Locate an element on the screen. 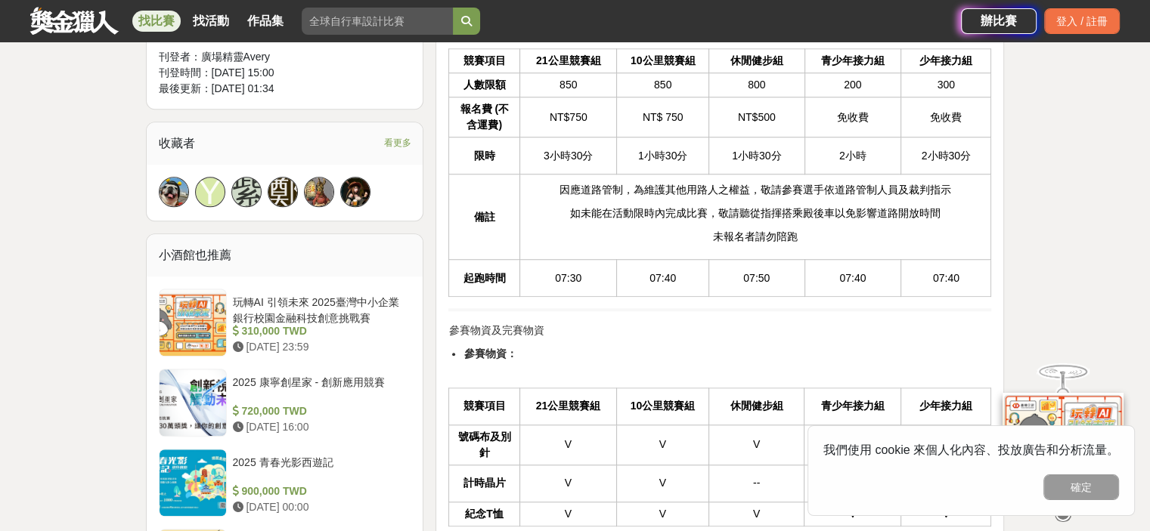 This screenshot has height=531, width=1150. td: 3小時30分 is located at coordinates (568, 156).